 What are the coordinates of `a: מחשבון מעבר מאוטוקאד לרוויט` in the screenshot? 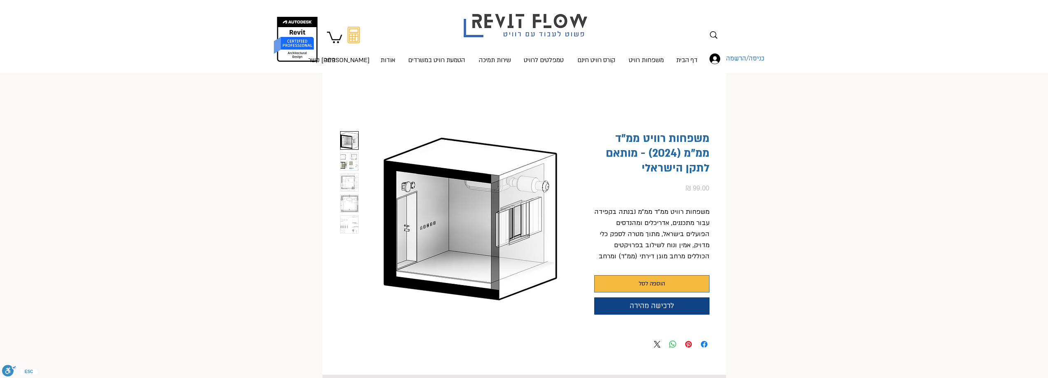 It's located at (354, 35).